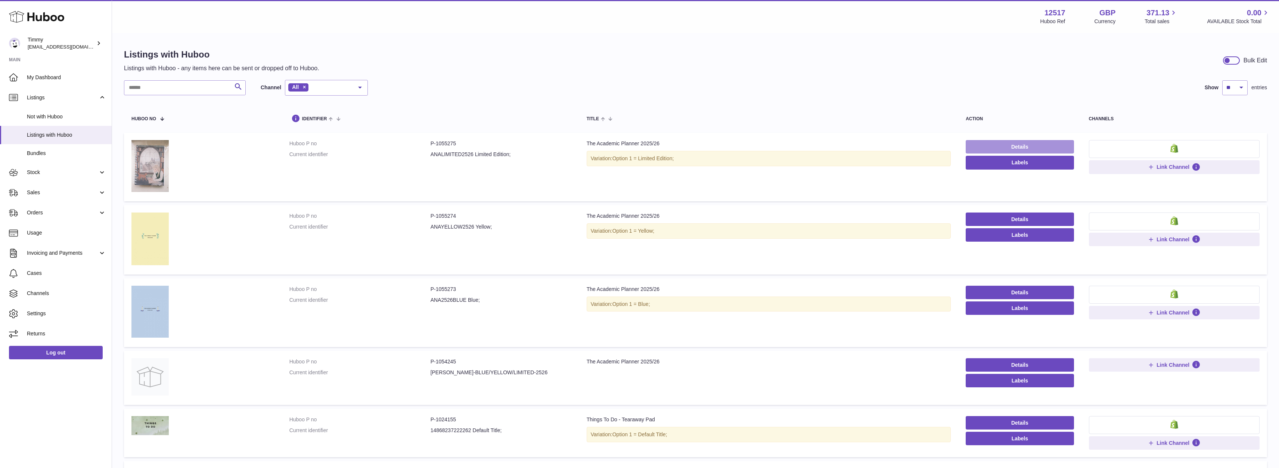 This screenshot has width=1279, height=468. I want to click on dd: ANALIMITED2526 Limited Edition;, so click(501, 154).